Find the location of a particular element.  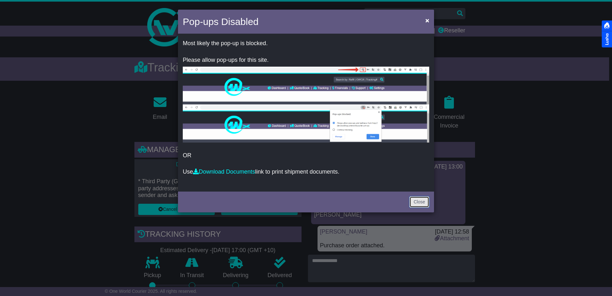

a: Download Documents is located at coordinates (224, 171).